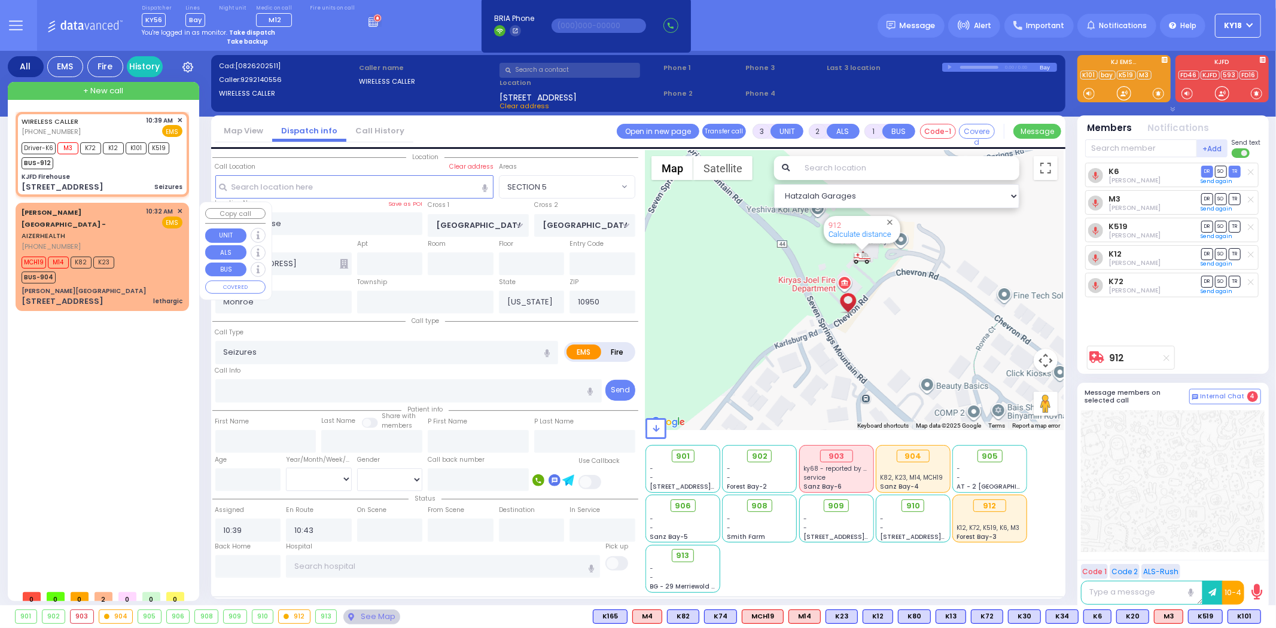 The image size is (1276, 628). I want to click on button: +Add, so click(1213, 148).